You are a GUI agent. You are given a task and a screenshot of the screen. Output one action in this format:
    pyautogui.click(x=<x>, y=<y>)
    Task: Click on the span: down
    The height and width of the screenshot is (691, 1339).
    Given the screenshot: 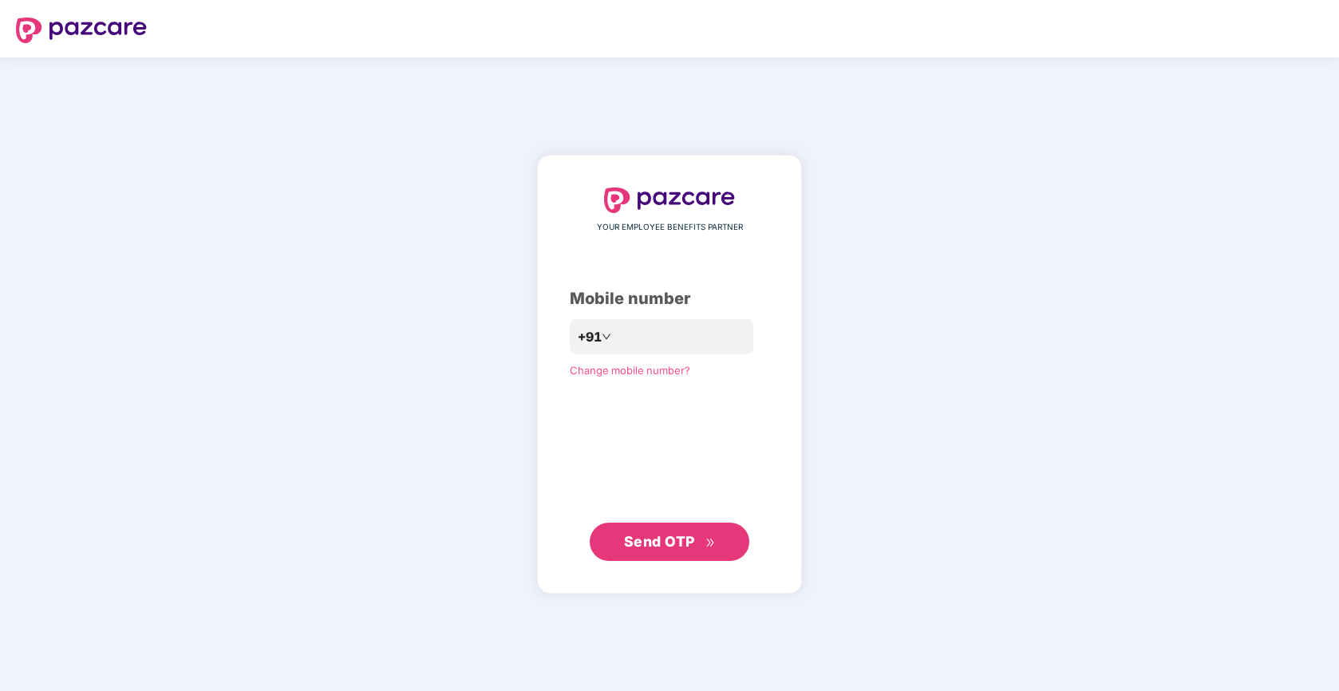 What is the action you would take?
    pyautogui.click(x=607, y=337)
    